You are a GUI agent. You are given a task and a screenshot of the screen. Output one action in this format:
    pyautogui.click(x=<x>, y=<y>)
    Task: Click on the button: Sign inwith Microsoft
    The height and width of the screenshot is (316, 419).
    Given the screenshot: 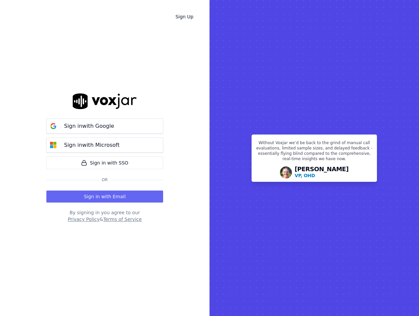 What is the action you would take?
    pyautogui.click(x=105, y=145)
    